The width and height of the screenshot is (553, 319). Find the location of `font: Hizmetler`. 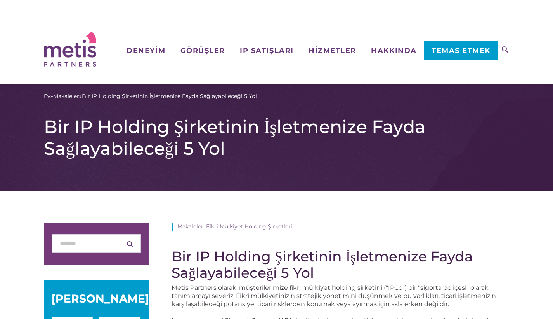

font: Hizmetler is located at coordinates (332, 50).